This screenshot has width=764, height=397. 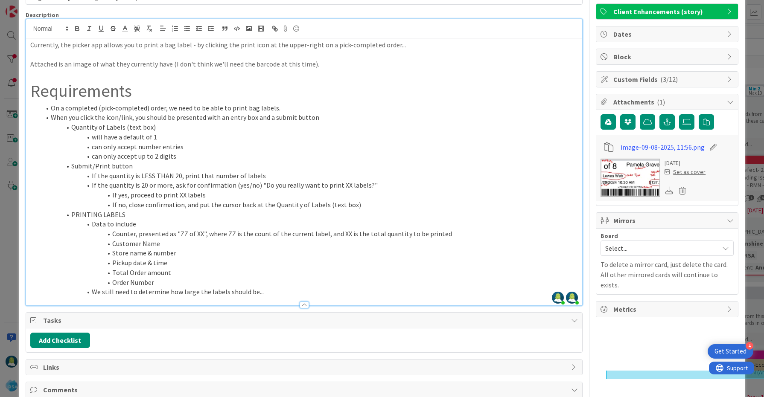 What do you see at coordinates (609, 236) in the screenshot?
I see `span: Board` at bounding box center [609, 236].